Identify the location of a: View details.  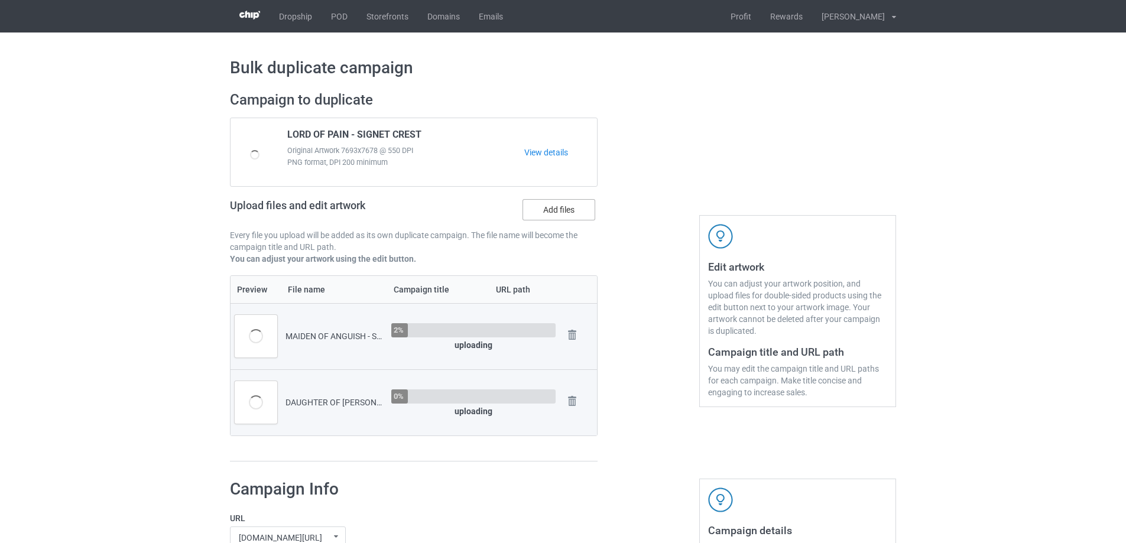
(560, 153).